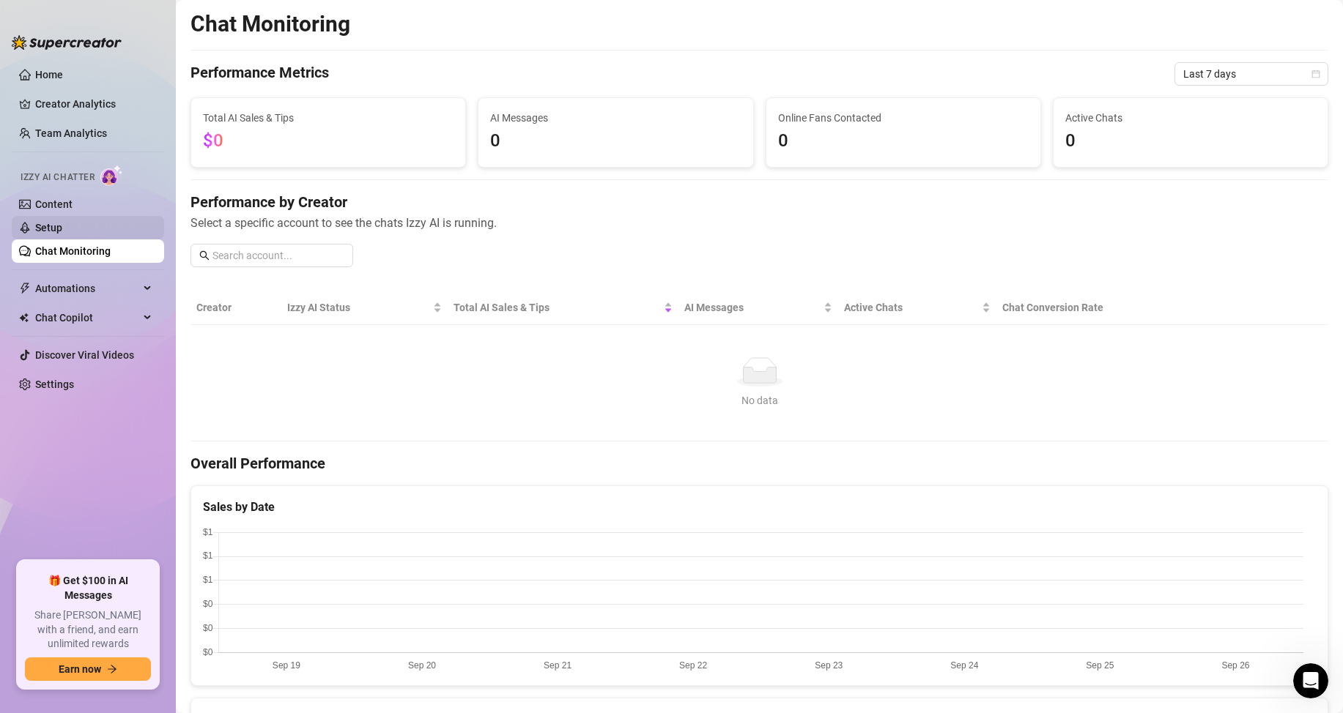 This screenshot has height=713, width=1343. What do you see at coordinates (126, 375) in the screenshot?
I see `div: We're always learning and improving, and your feedback means a lot to us! 💬 Just let us know what...` at bounding box center [126, 375].